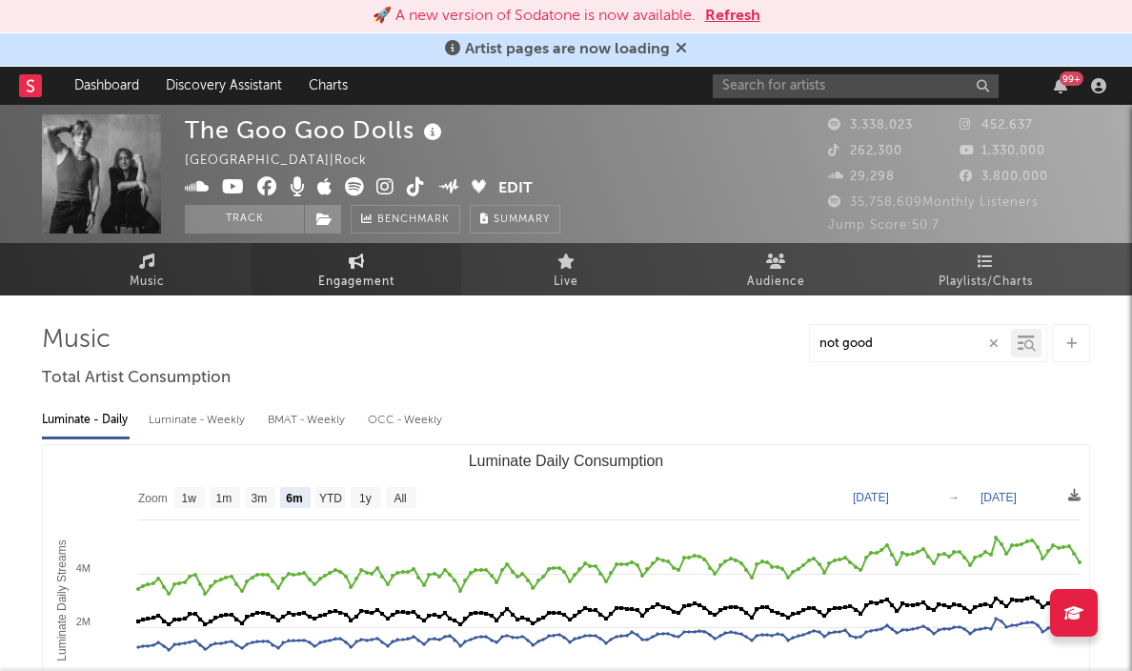  What do you see at coordinates (521, 219) in the screenshot?
I see `span: Summary` at bounding box center [521, 219].